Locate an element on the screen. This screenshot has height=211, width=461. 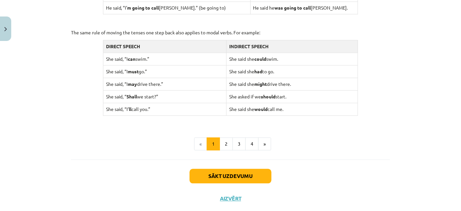
td: She said she drive there. is located at coordinates (292, 84).